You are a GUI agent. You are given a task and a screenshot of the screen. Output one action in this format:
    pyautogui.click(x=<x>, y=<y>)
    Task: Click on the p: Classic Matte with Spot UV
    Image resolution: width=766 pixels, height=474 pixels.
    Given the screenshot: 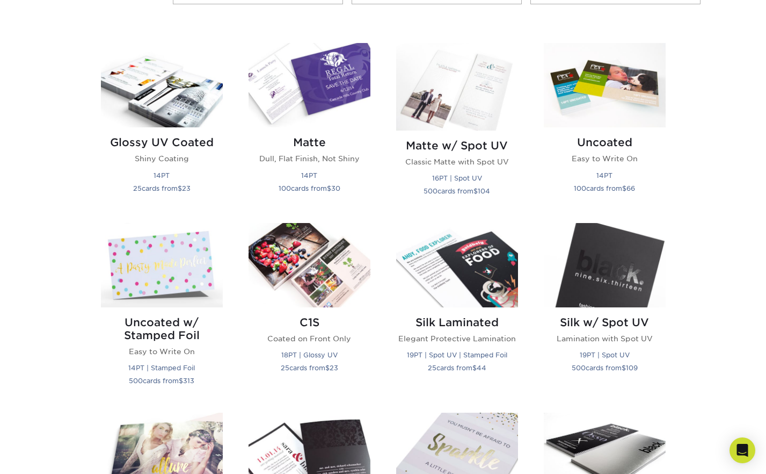 What is the action you would take?
    pyautogui.click(x=457, y=162)
    